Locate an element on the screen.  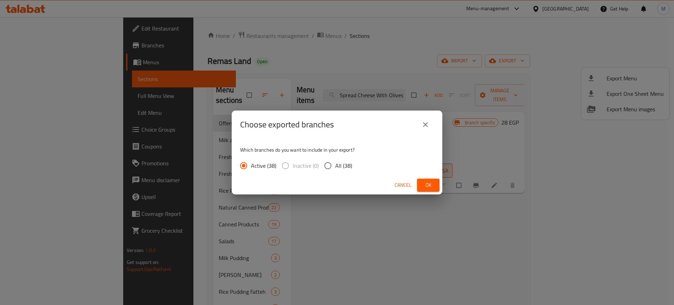
span: All (38) is located at coordinates (344, 166).